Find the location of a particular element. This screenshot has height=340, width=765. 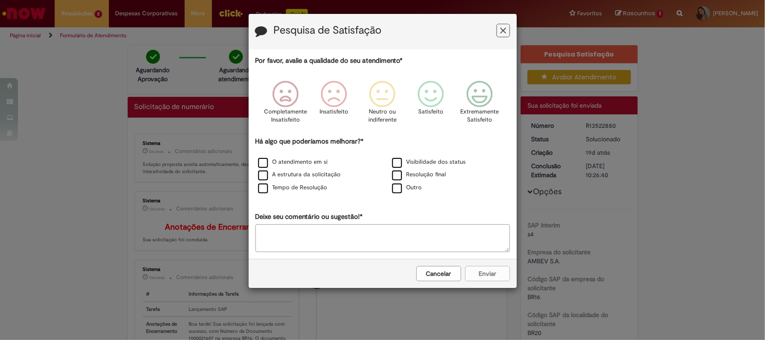

label: O atendimento em si is located at coordinates (293, 162).